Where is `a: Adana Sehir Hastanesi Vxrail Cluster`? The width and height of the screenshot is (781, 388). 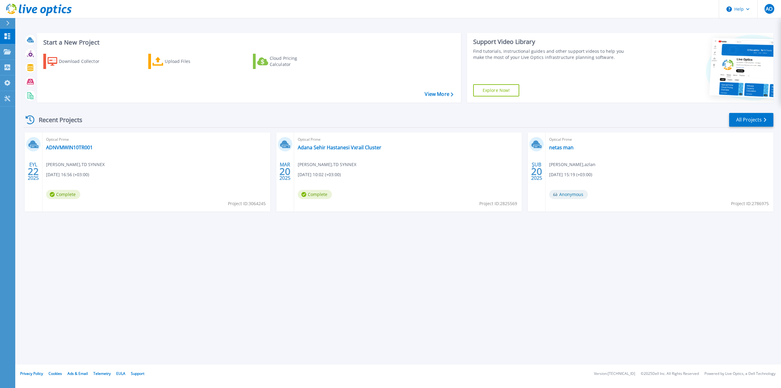 a: Adana Sehir Hastanesi Vxrail Cluster is located at coordinates (340, 147).